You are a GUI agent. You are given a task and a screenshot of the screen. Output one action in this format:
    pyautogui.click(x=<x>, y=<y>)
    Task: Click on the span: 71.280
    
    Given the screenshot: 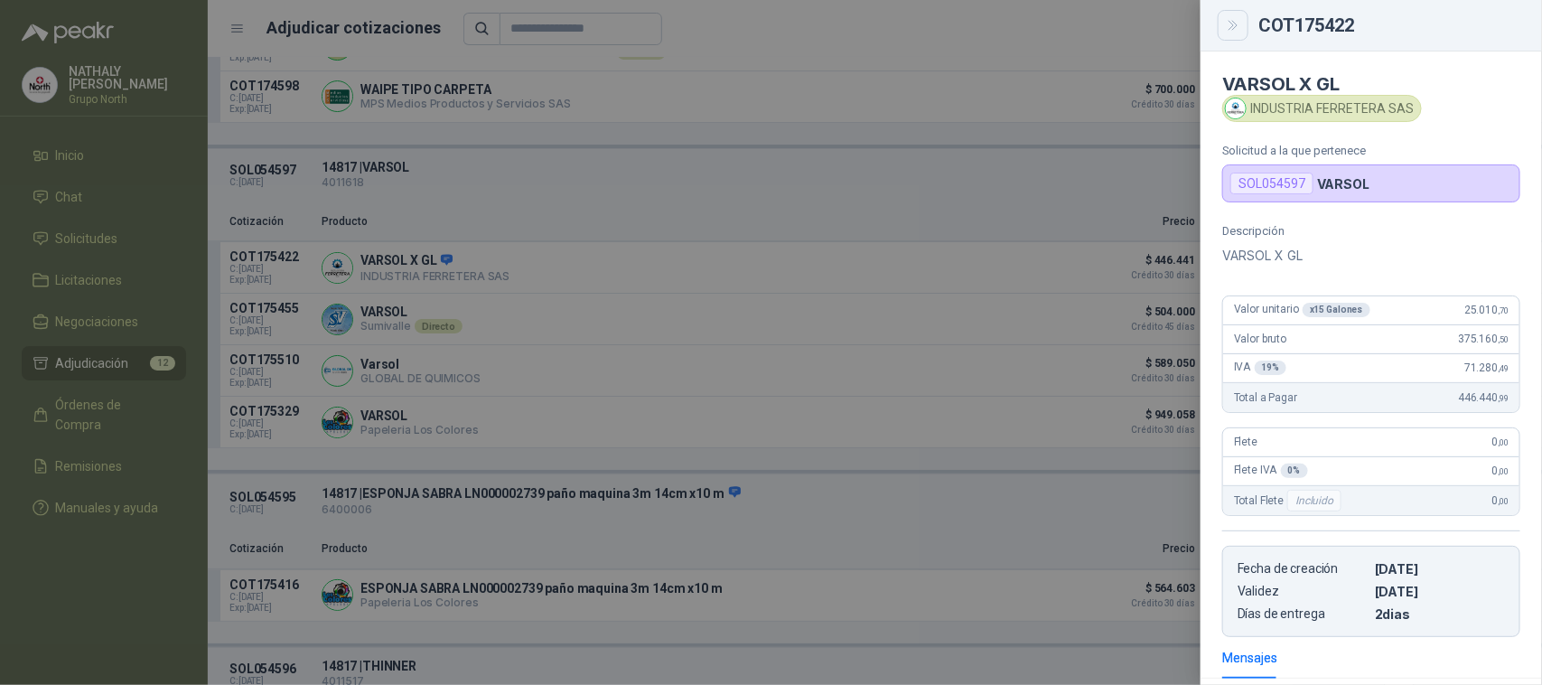 What is the action you would take?
    pyautogui.click(x=1486, y=368)
    